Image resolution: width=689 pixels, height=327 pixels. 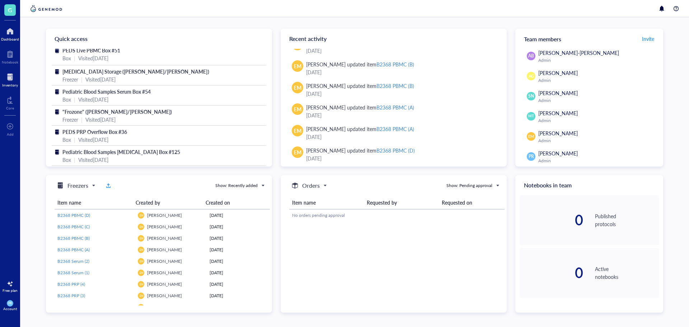 I want to click on div: Inventory, so click(x=10, y=85).